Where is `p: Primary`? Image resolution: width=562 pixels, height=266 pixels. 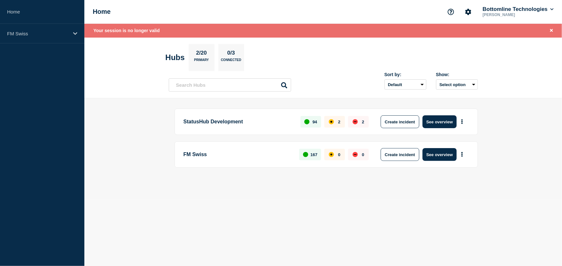 p: Primary is located at coordinates (201, 61).